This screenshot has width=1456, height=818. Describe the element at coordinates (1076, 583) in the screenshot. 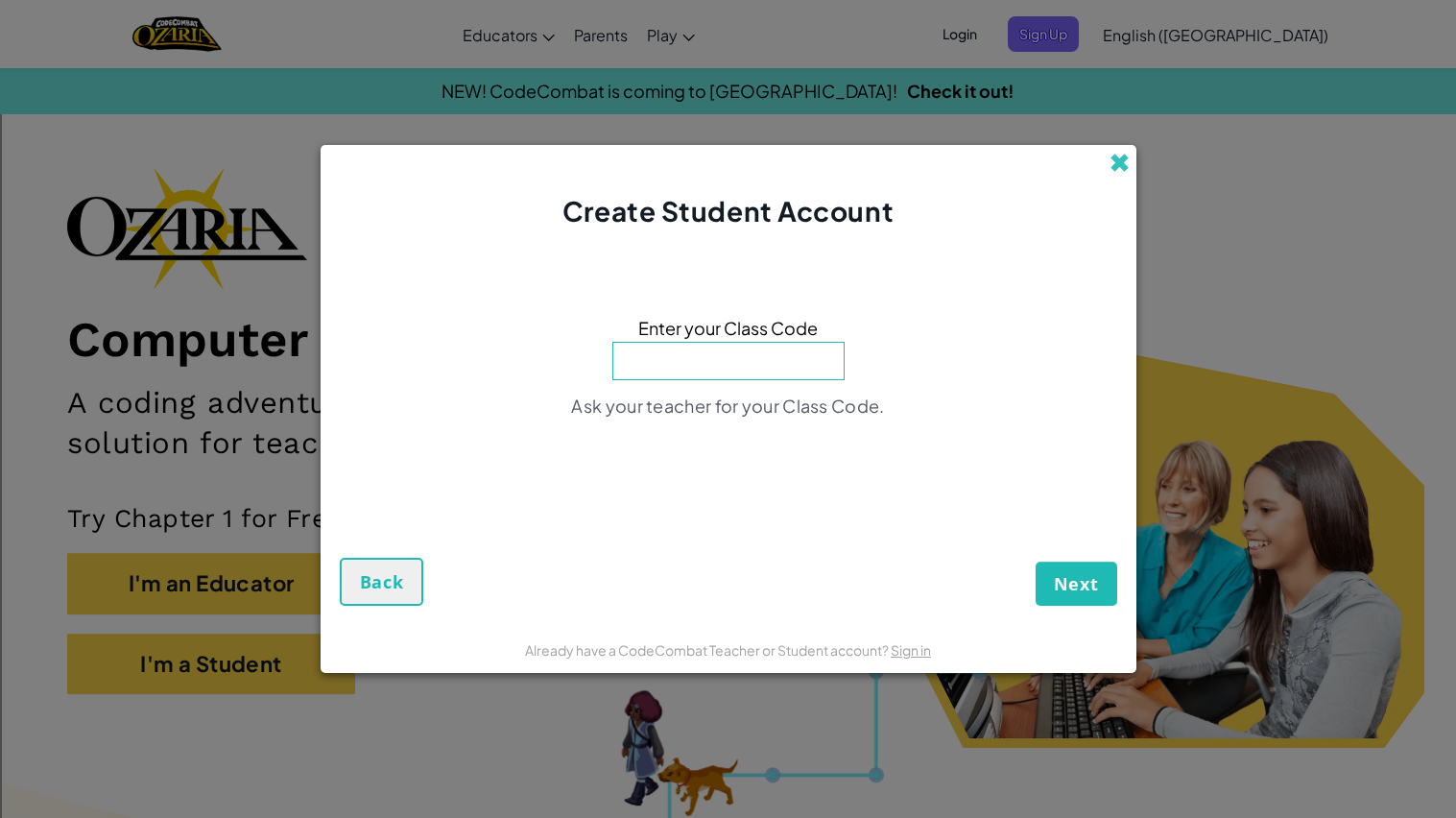

I see `button: Next` at that location.